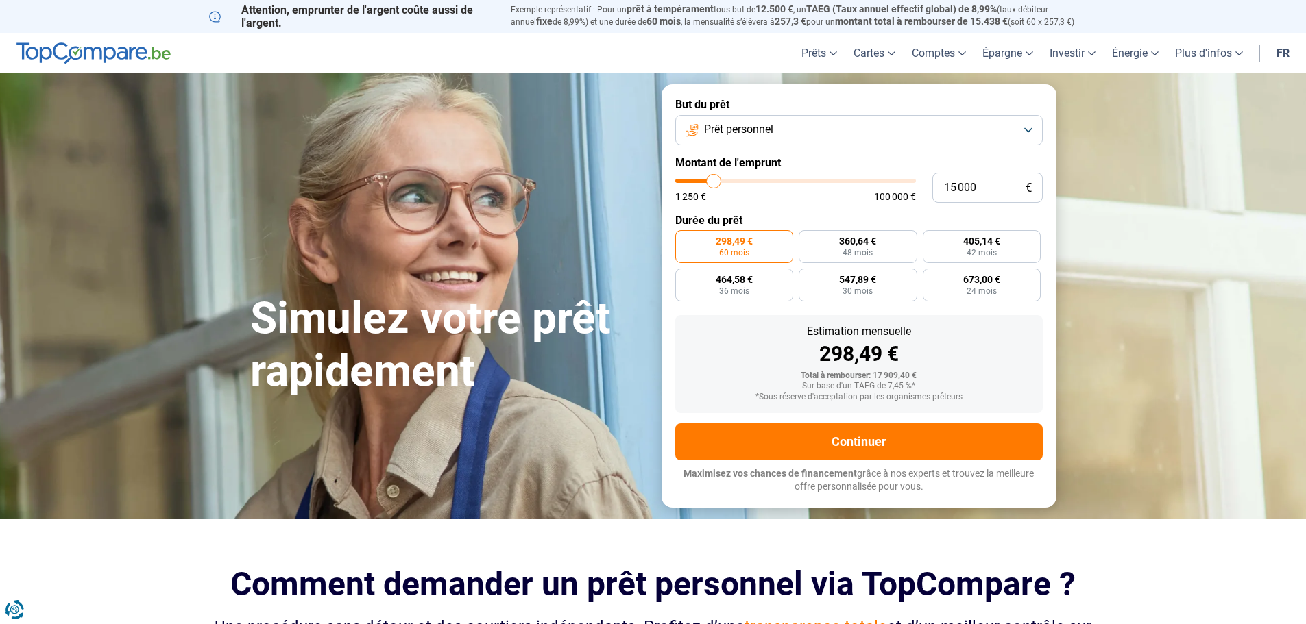 The height and width of the screenshot is (624, 1306). Describe the element at coordinates (352, 16) in the screenshot. I see `p: Attention, emprunter de l'argent coûte aussi de l'argent.` at that location.